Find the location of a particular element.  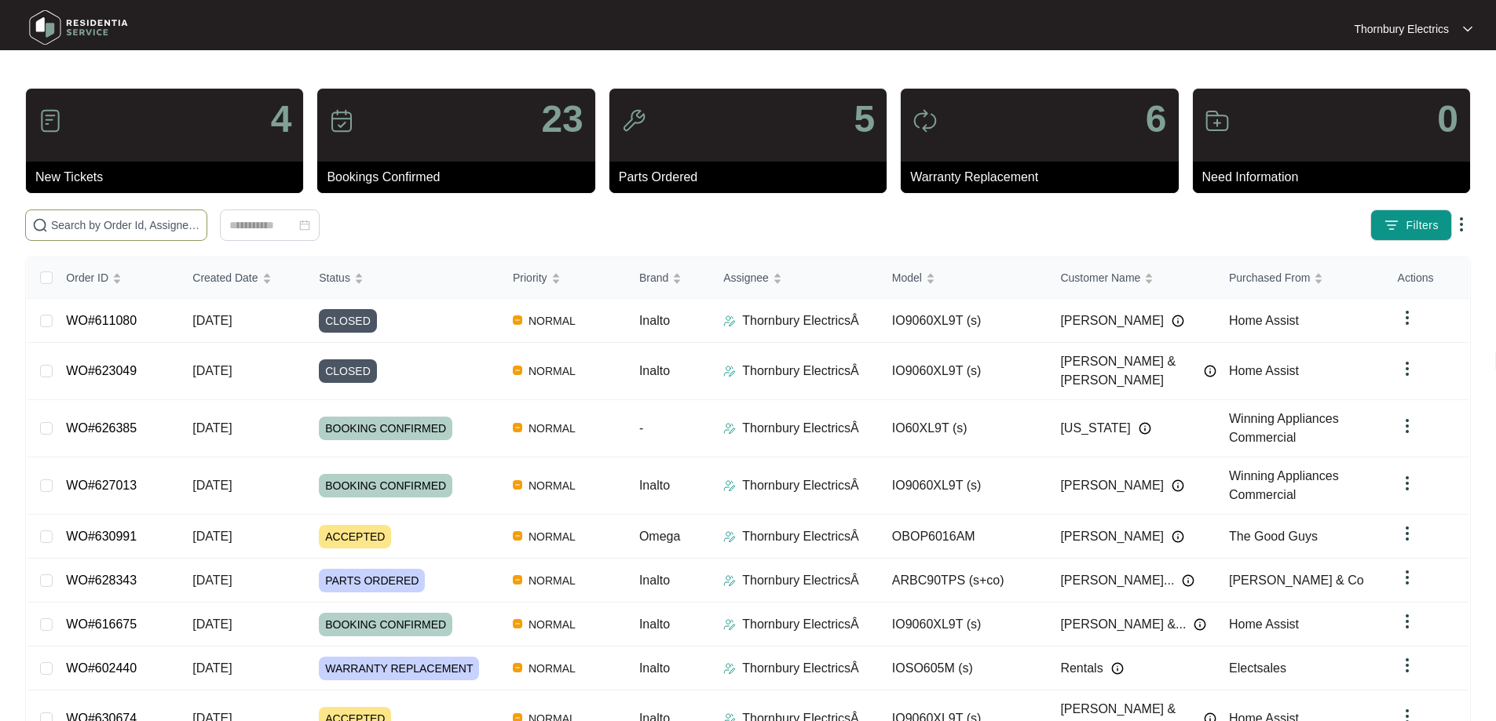

a: WO#602440 is located at coordinates (101, 668).